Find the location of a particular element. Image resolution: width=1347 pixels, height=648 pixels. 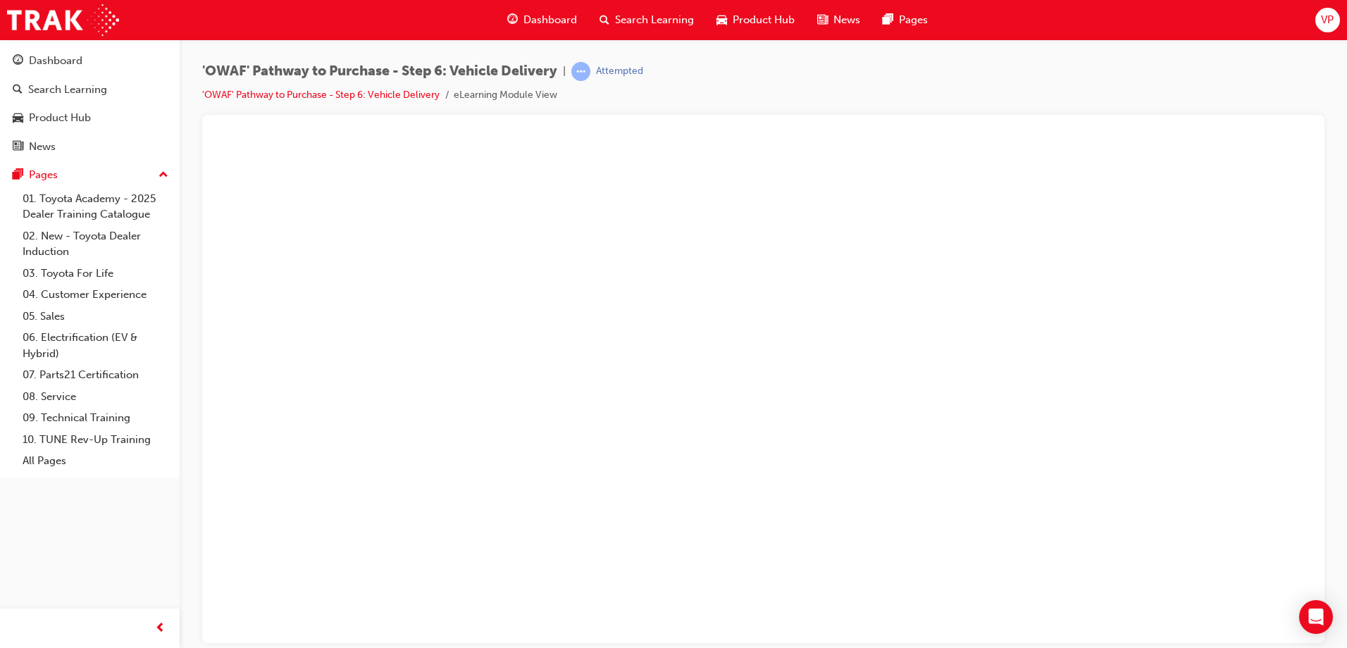

span: Product Hub is located at coordinates (764, 20).